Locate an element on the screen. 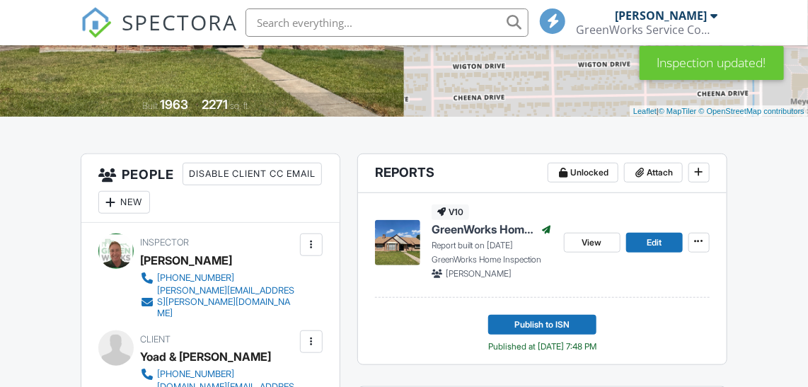 This screenshot has height=387, width=808. a: SPECTORA is located at coordinates (159, 34).